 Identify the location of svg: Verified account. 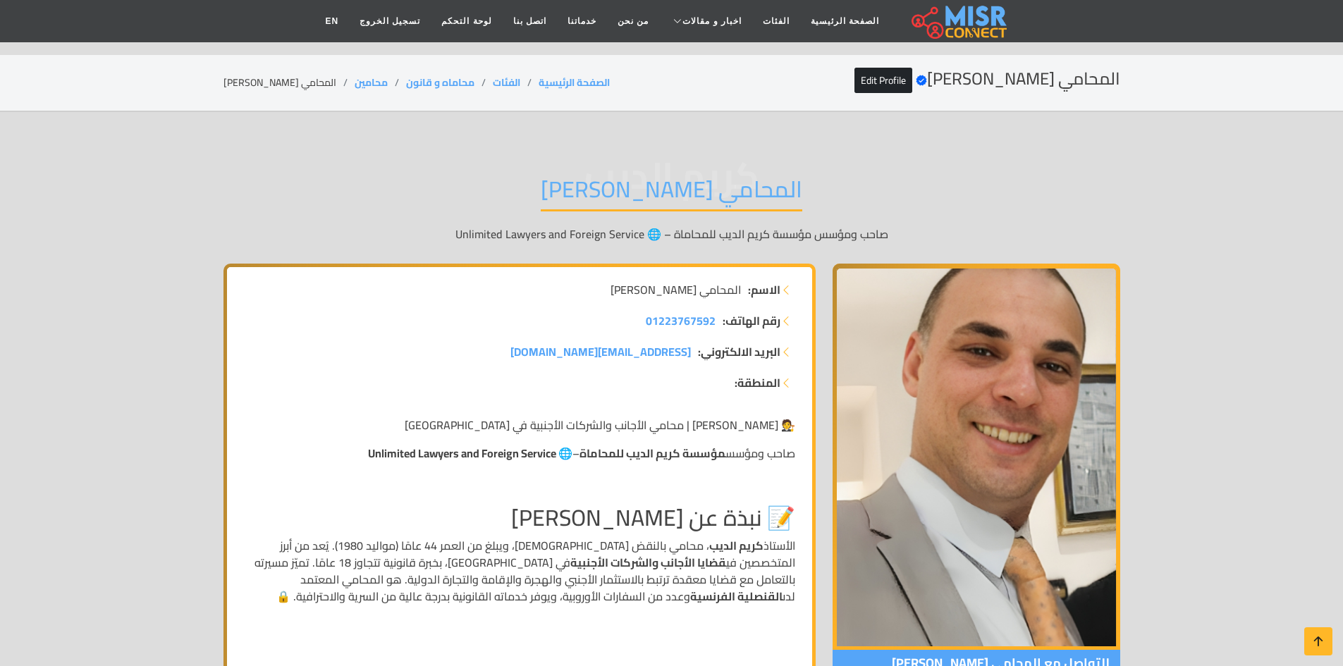
(921, 80).